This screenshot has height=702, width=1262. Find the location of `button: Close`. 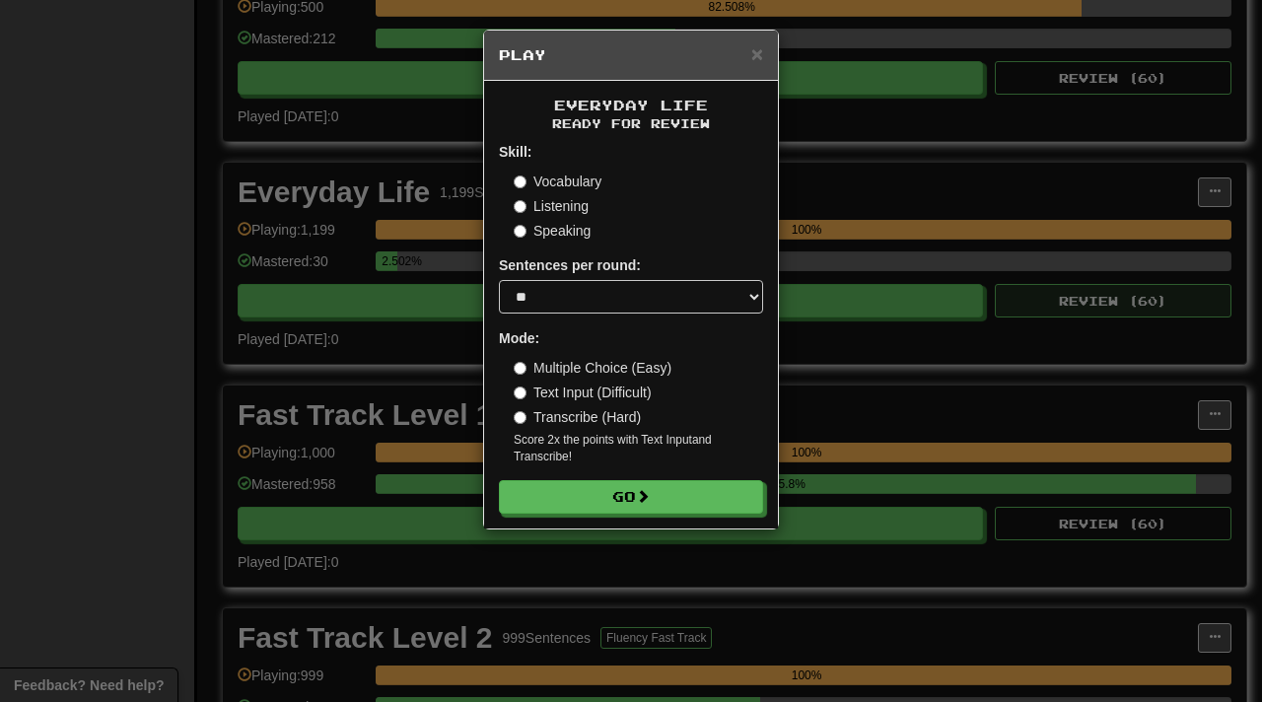

button: Close is located at coordinates (757, 53).